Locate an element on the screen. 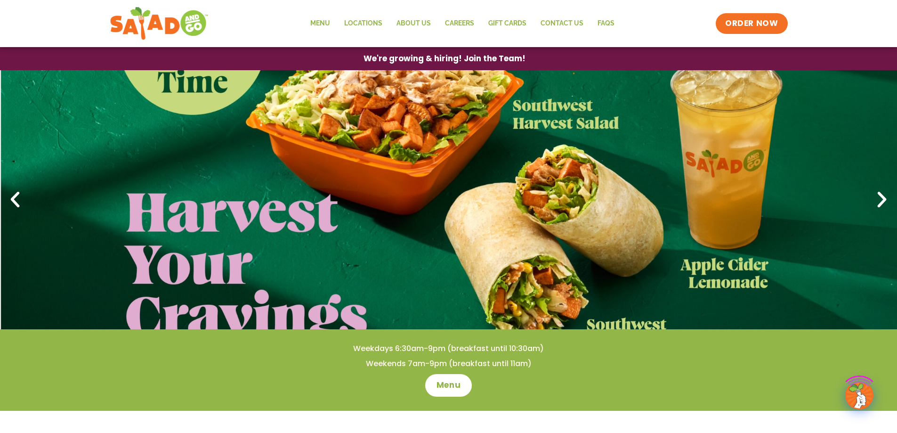  a: ORDER NOW is located at coordinates (752, 24).